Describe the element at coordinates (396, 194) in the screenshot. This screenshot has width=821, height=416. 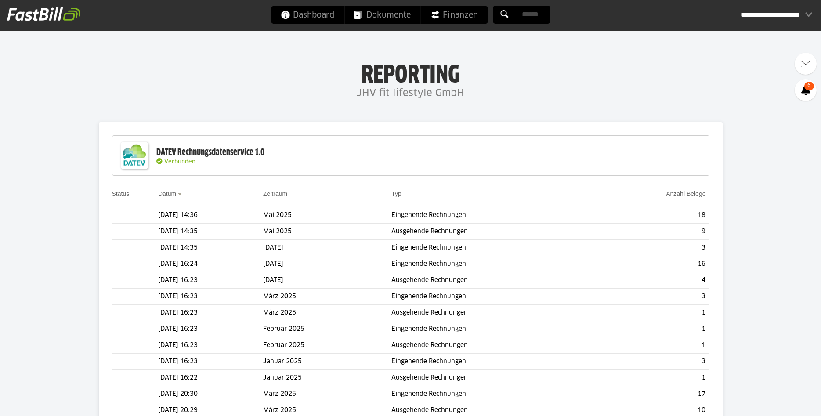
I see `a: Typ` at that location.